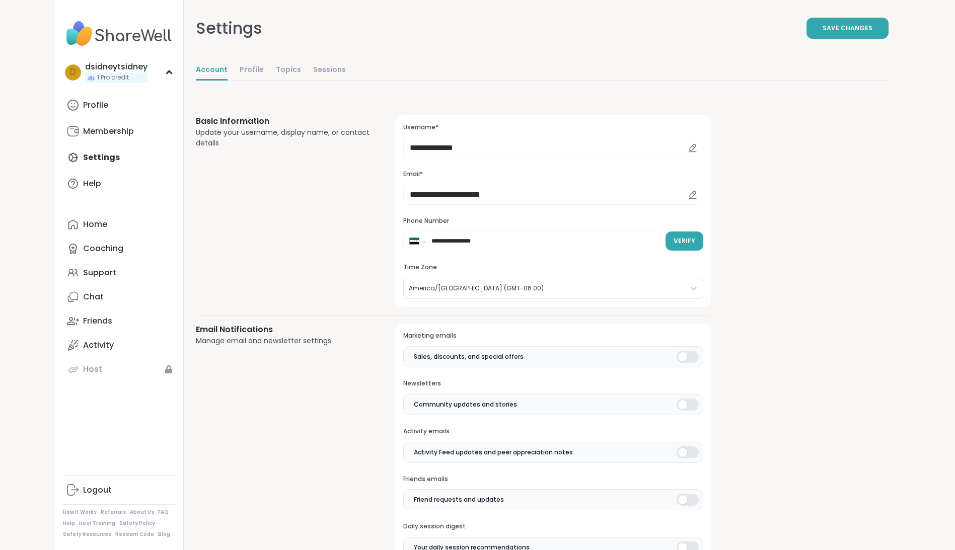  Describe the element at coordinates (100, 273) in the screenshot. I see `div: Support` at that location.